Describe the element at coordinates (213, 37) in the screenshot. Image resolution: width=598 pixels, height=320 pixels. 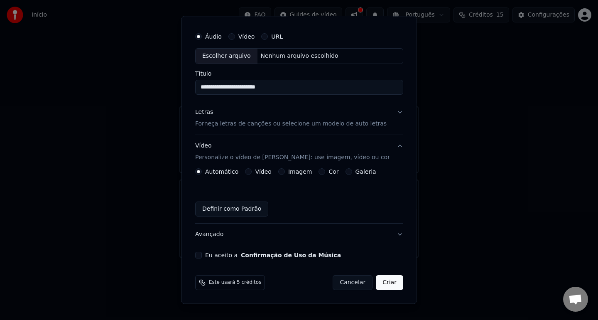
I see `label: Áudio` at that location.